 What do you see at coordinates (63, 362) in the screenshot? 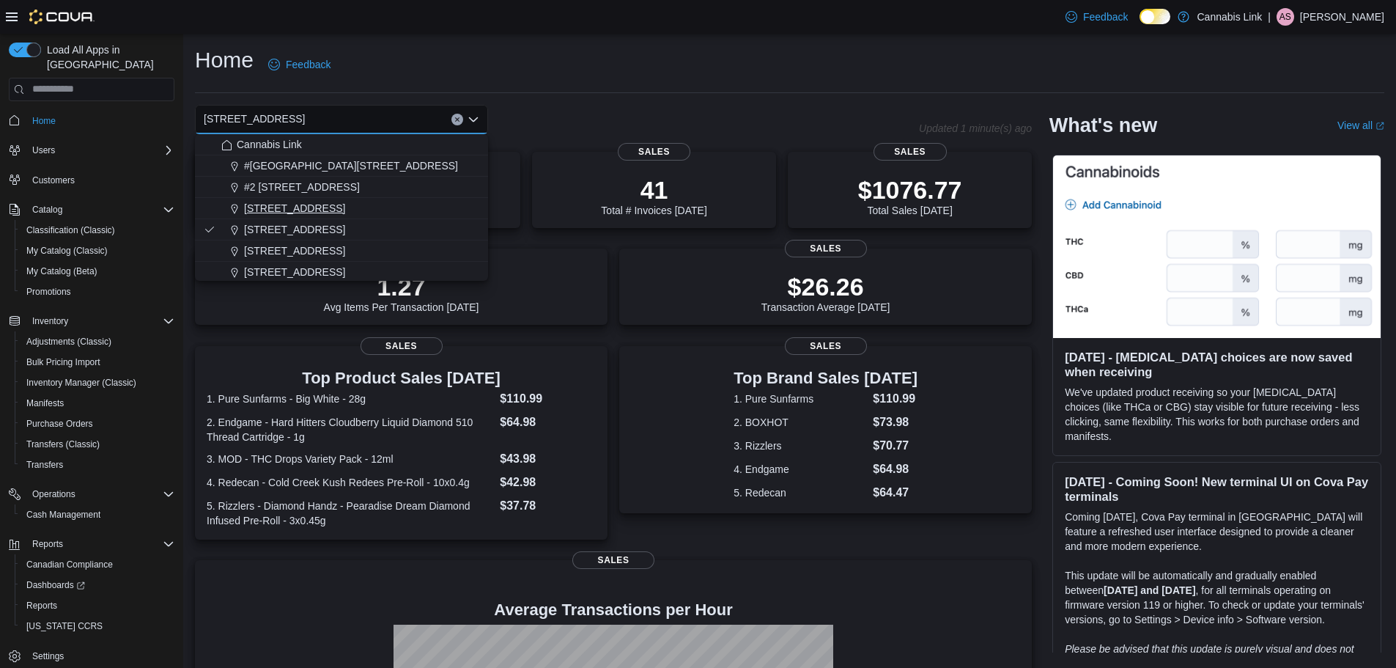
I see `span: Bulk Pricing Import` at bounding box center [63, 362].